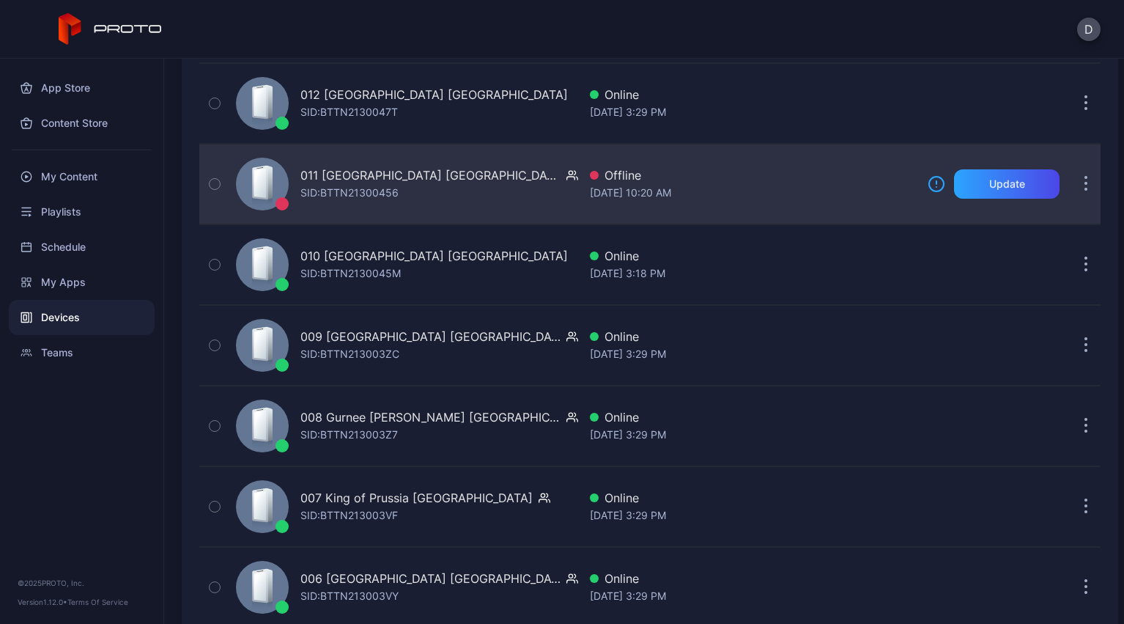 The width and height of the screenshot is (1124, 624). I want to click on div: © 2025 PROTO, Inc., so click(81, 583).